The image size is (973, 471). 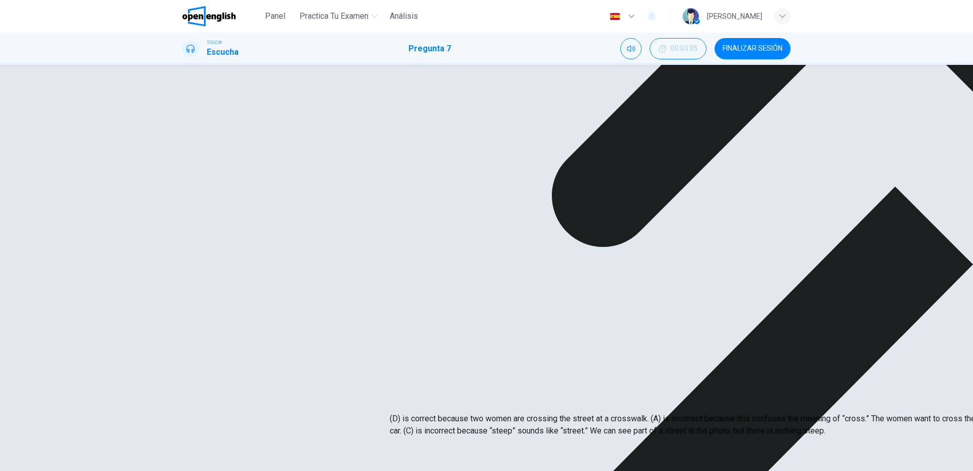 What do you see at coordinates (684, 49) in the screenshot?
I see `span: 00:03:05` at bounding box center [684, 49].